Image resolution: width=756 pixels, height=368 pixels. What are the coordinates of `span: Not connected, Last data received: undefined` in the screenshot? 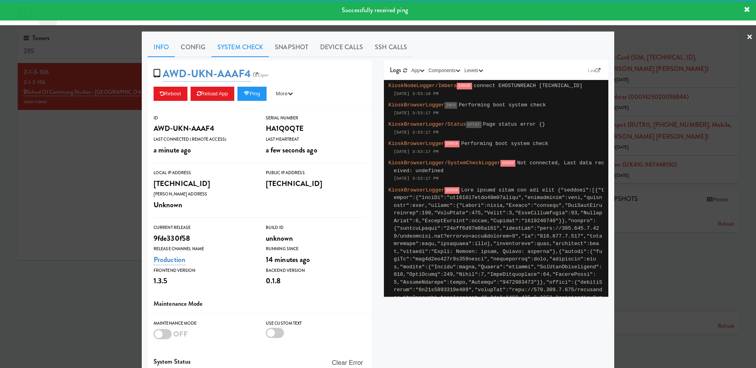 It's located at (499, 167).